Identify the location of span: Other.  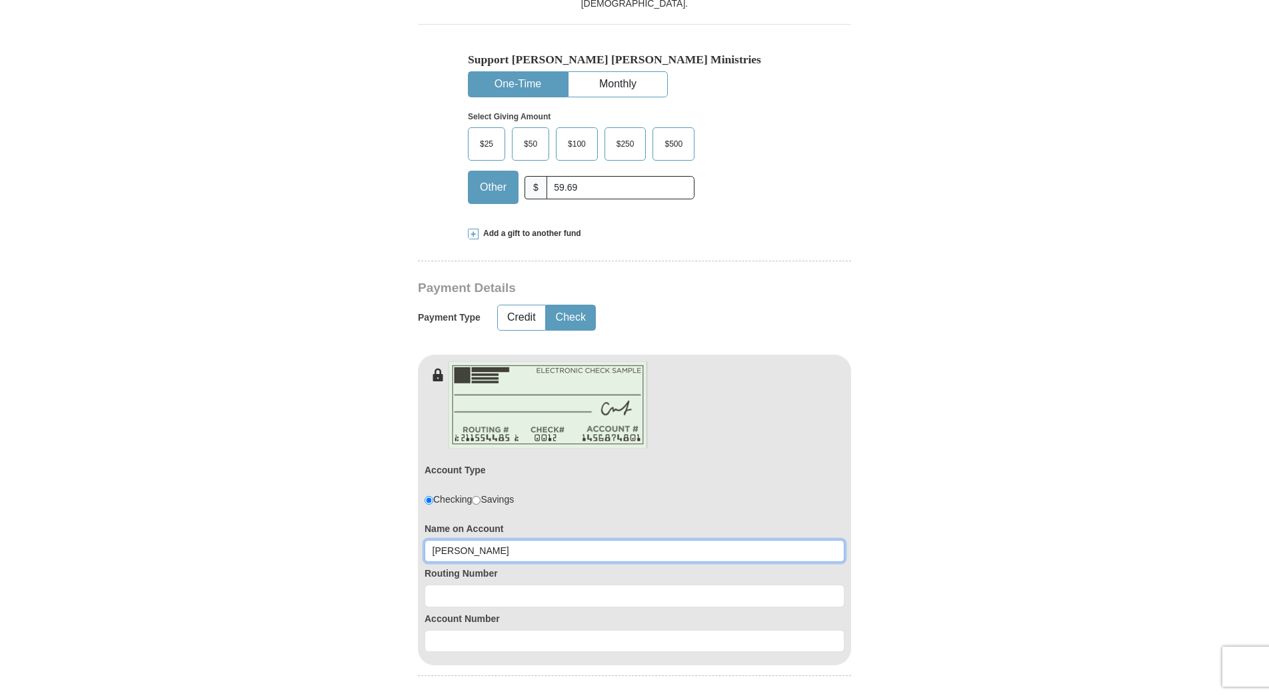
(493, 187).